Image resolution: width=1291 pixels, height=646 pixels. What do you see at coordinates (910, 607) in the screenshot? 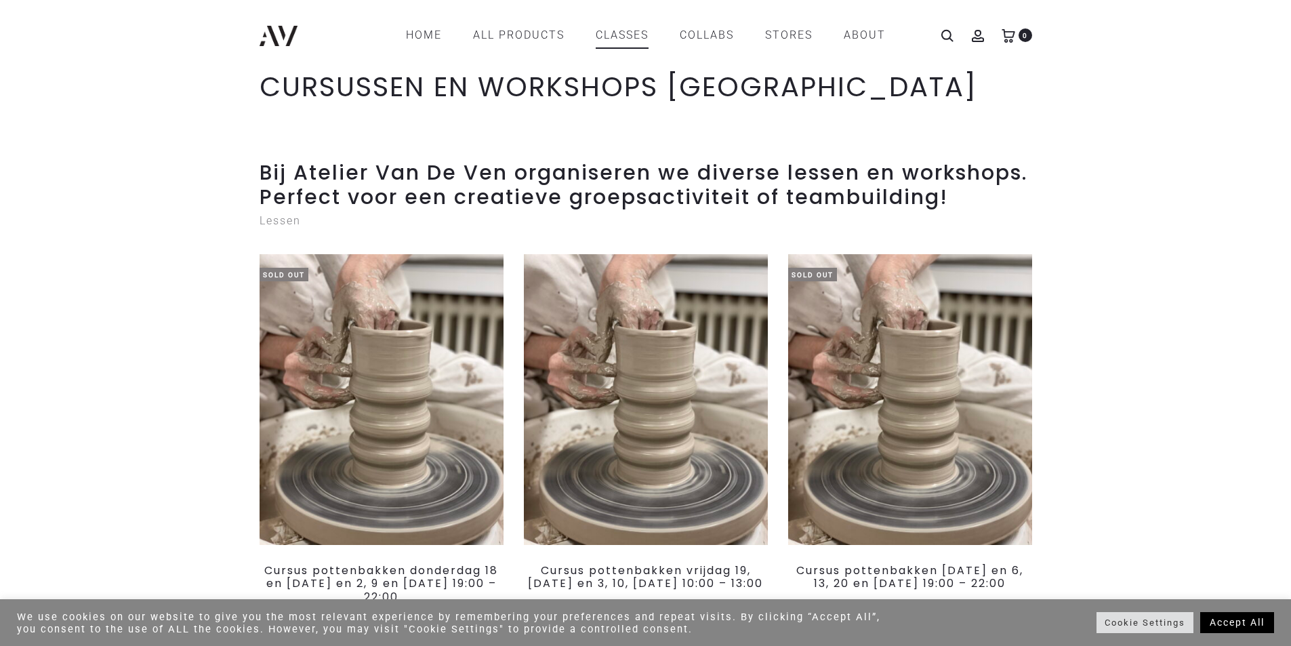
I see `div: Out of stock` at bounding box center [910, 607].